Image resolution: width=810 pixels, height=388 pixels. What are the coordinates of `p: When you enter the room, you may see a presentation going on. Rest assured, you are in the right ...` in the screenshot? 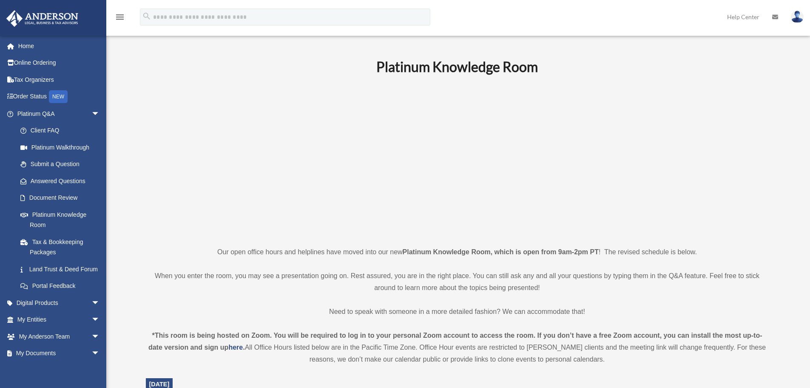 It's located at (457, 282).